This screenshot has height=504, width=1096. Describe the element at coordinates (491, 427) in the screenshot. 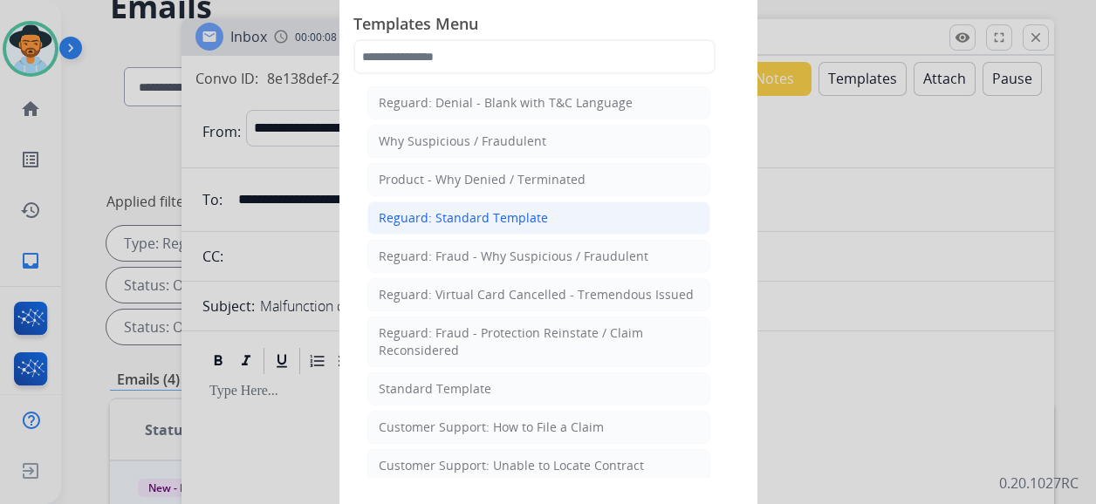

I see `div: Customer Support: How to File a Claim` at that location.